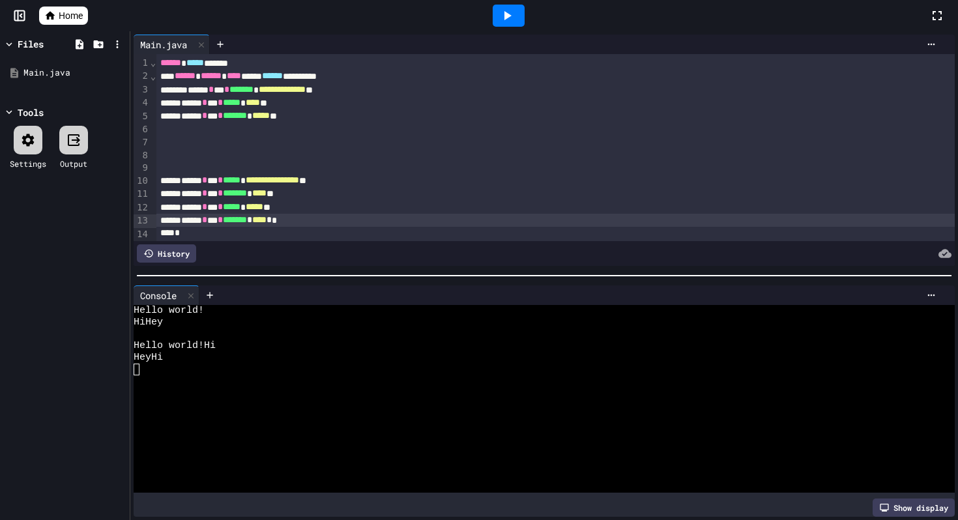 This screenshot has height=520, width=958. Describe the element at coordinates (141, 76) in the screenshot. I see `div: 2` at that location.